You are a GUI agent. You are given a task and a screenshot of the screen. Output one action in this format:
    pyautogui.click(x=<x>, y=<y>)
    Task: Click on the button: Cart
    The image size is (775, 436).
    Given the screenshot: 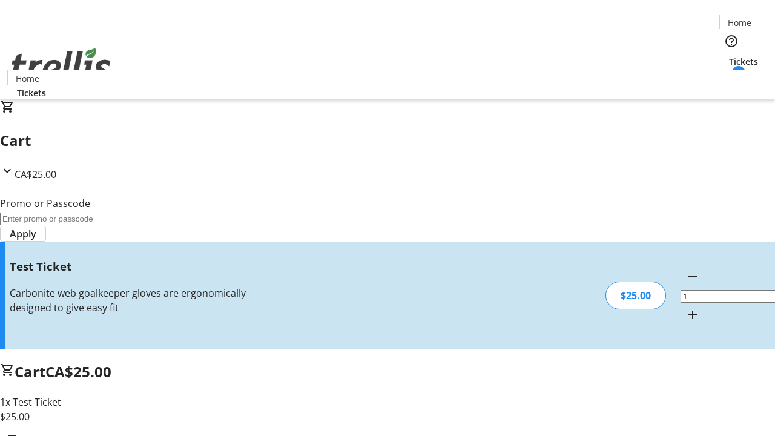 What is the action you would take?
    pyautogui.click(x=732, y=80)
    